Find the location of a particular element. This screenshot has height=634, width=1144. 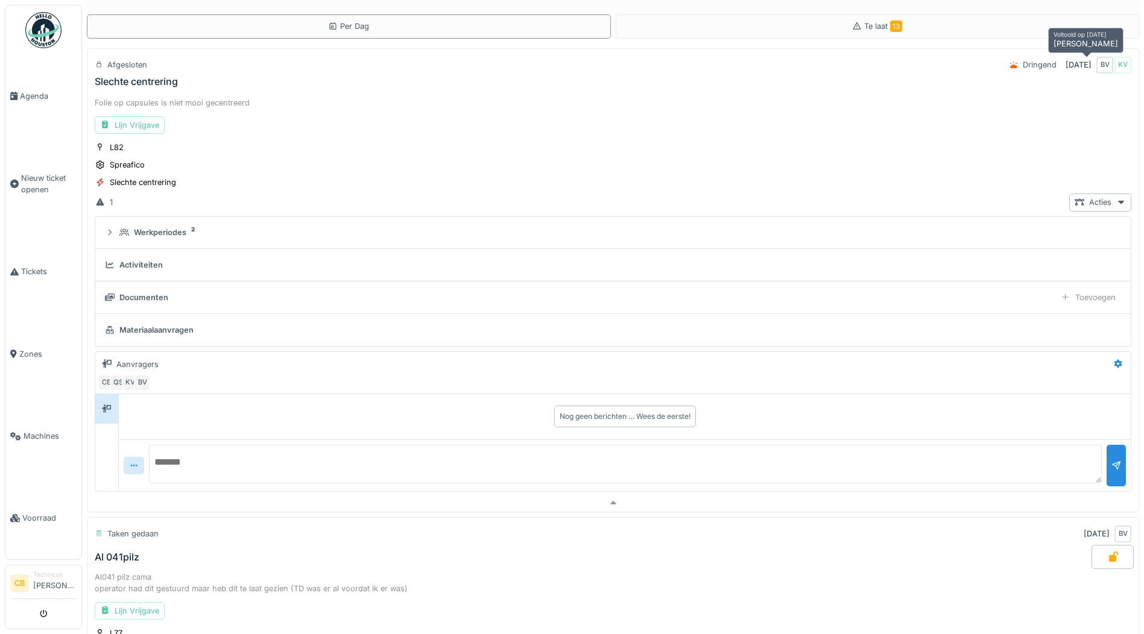

div: Acties is located at coordinates (1100, 202).